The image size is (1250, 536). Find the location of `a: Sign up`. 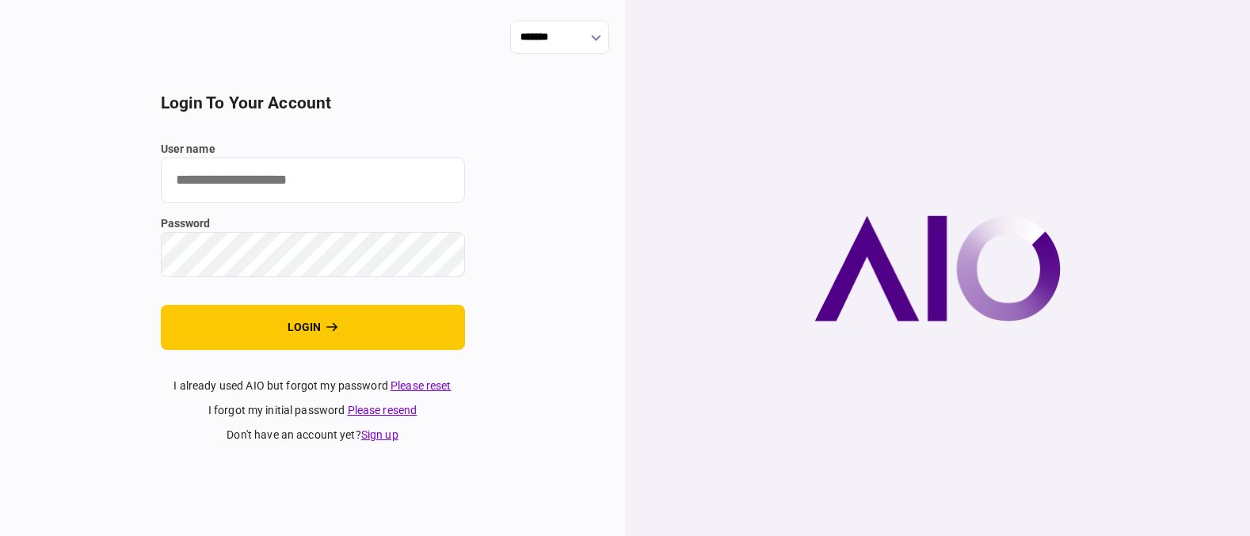

a: Sign up is located at coordinates (380, 435).